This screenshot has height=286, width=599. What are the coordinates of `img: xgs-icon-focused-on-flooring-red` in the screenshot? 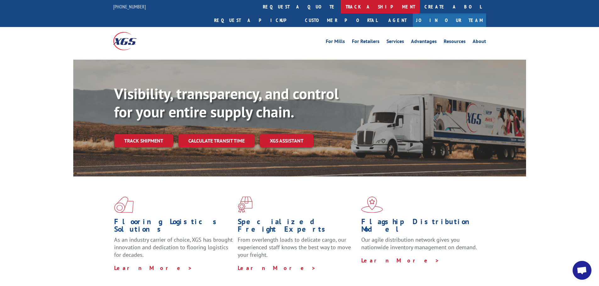 It's located at (245, 205).